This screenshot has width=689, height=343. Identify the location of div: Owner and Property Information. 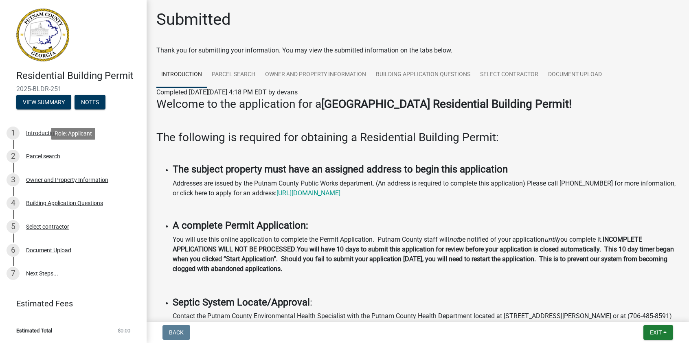
(67, 180).